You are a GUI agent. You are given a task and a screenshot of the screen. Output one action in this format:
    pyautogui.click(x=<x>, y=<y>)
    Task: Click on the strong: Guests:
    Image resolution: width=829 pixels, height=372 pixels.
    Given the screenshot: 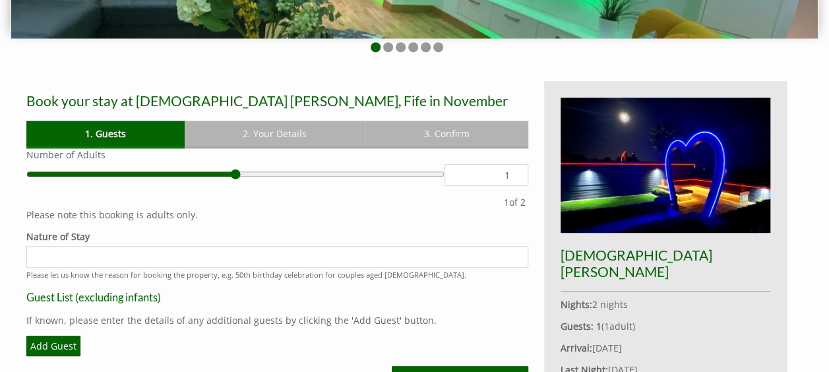 What is the action you would take?
    pyautogui.click(x=577, y=326)
    